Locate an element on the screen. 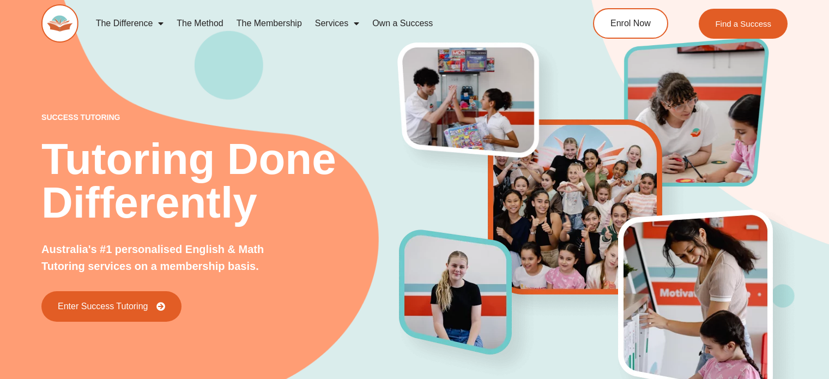 This screenshot has height=379, width=829. nav: Menu is located at coordinates (320, 23).